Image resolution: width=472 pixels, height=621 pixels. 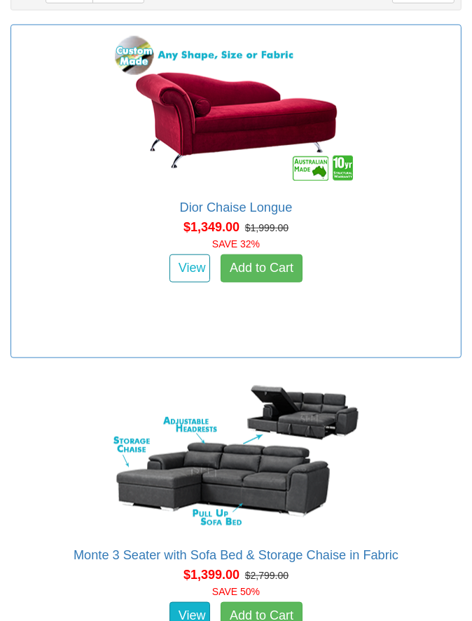 What do you see at coordinates (267, 228) in the screenshot?
I see `del: $1,999.00` at bounding box center [267, 228].